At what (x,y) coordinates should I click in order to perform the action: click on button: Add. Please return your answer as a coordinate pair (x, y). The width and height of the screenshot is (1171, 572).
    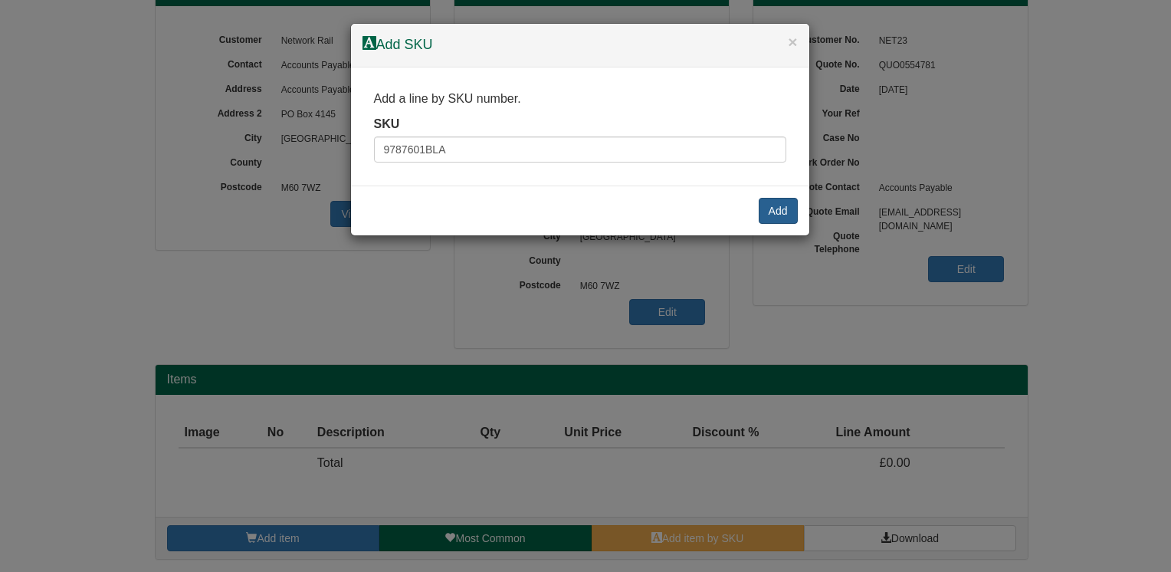
    Looking at the image, I should click on (778, 211).